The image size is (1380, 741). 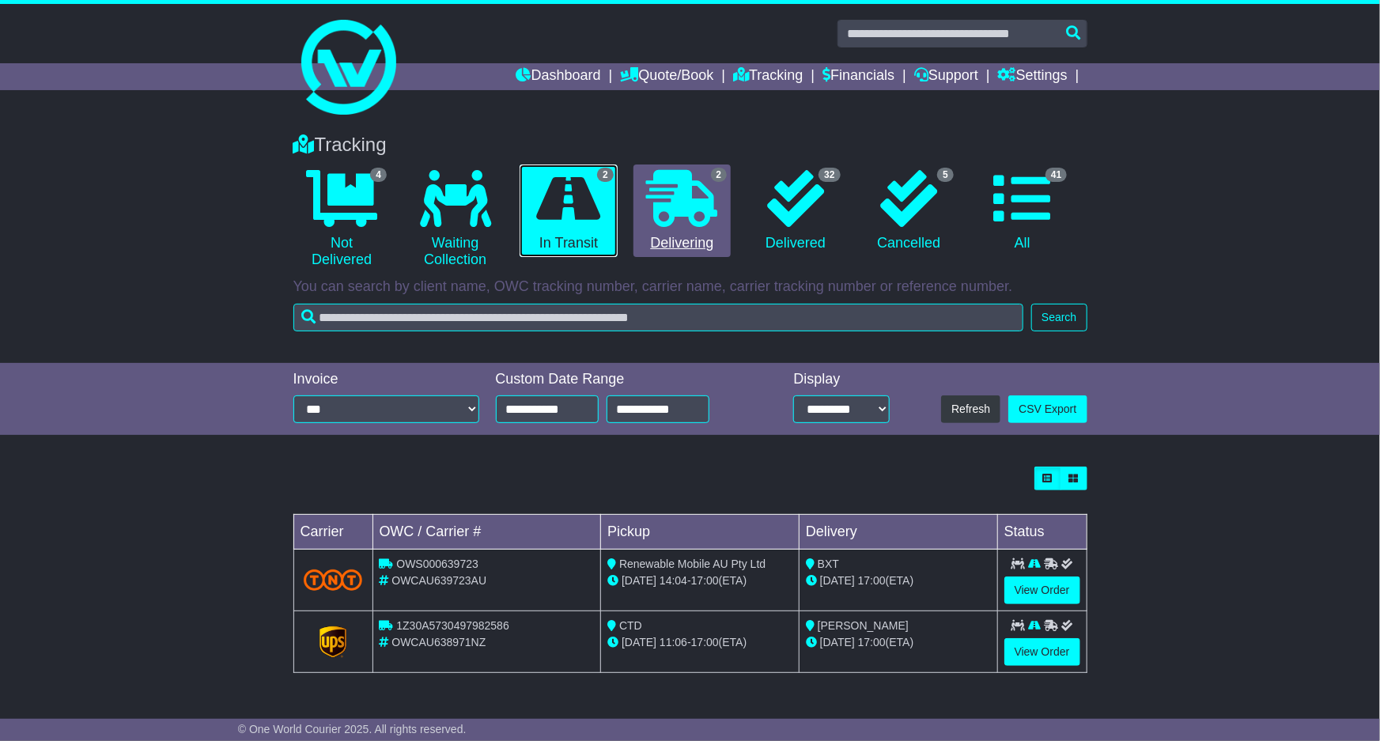 What do you see at coordinates (437, 564) in the screenshot?
I see `span: OWS000639723` at bounding box center [437, 564].